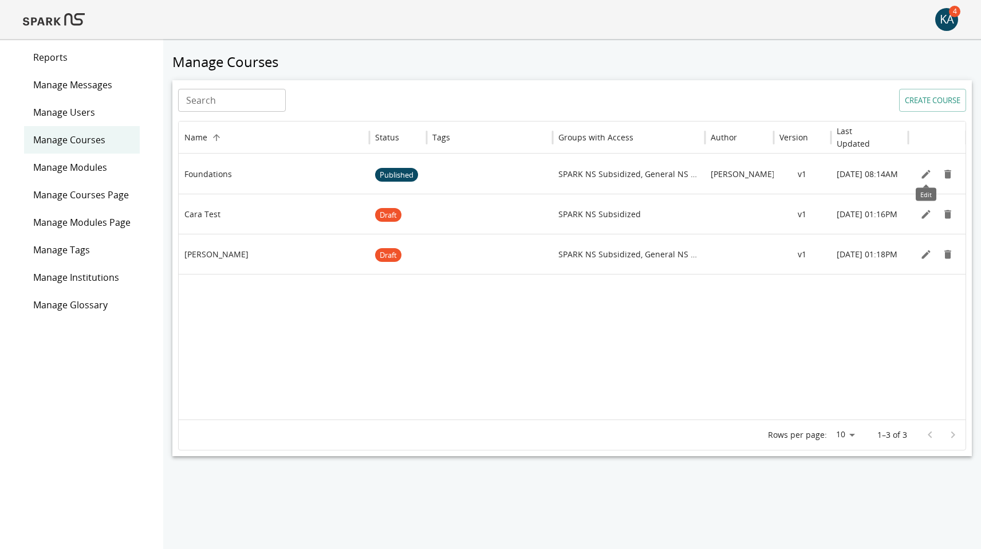  What do you see at coordinates (82, 305) in the screenshot?
I see `div: Manage Glossary` at bounding box center [82, 305].